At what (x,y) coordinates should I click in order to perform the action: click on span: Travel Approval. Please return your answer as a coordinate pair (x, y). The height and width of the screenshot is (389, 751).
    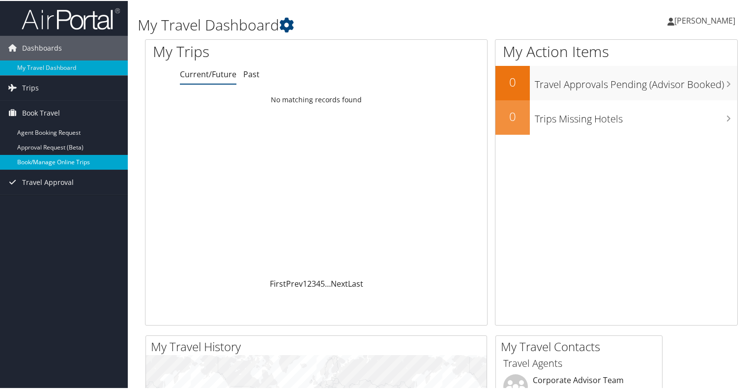
    Looking at the image, I should click on (48, 181).